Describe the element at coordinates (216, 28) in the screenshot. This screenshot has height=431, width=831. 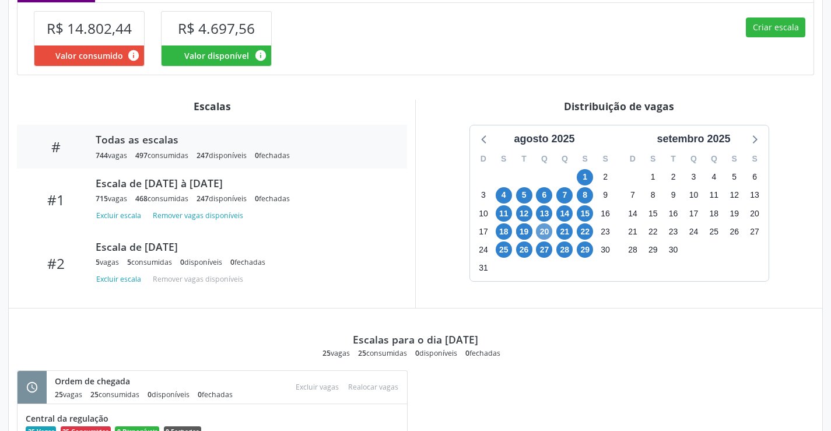
I see `span: R$ 4.697,56` at that location.